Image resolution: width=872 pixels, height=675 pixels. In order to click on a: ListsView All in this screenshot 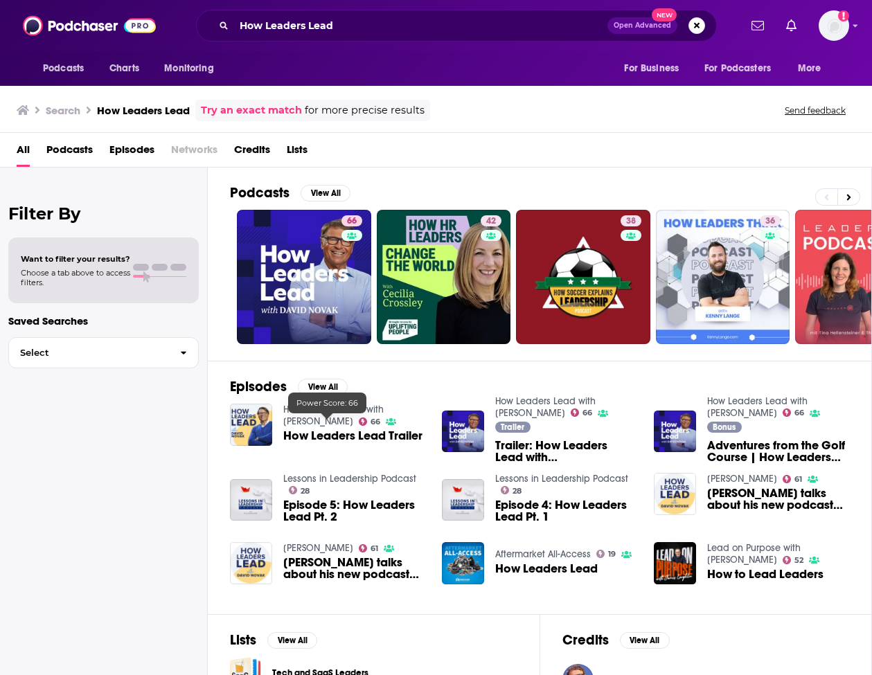, I will do `click(274, 640)`.